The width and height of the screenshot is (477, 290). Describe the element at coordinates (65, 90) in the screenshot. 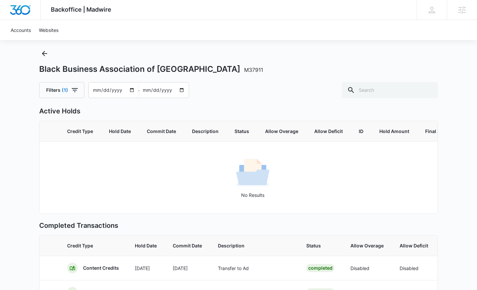

I see `span: (1)` at that location.